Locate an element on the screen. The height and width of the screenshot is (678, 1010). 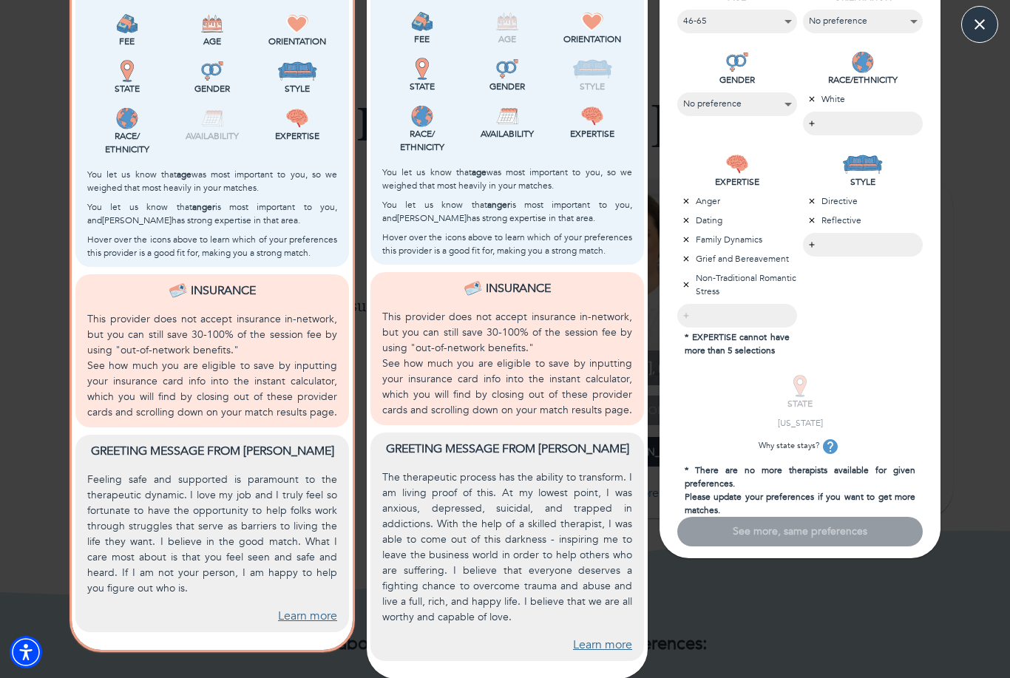
p: * EXPERTISE cannot have more than 5 selections is located at coordinates (737, 342).